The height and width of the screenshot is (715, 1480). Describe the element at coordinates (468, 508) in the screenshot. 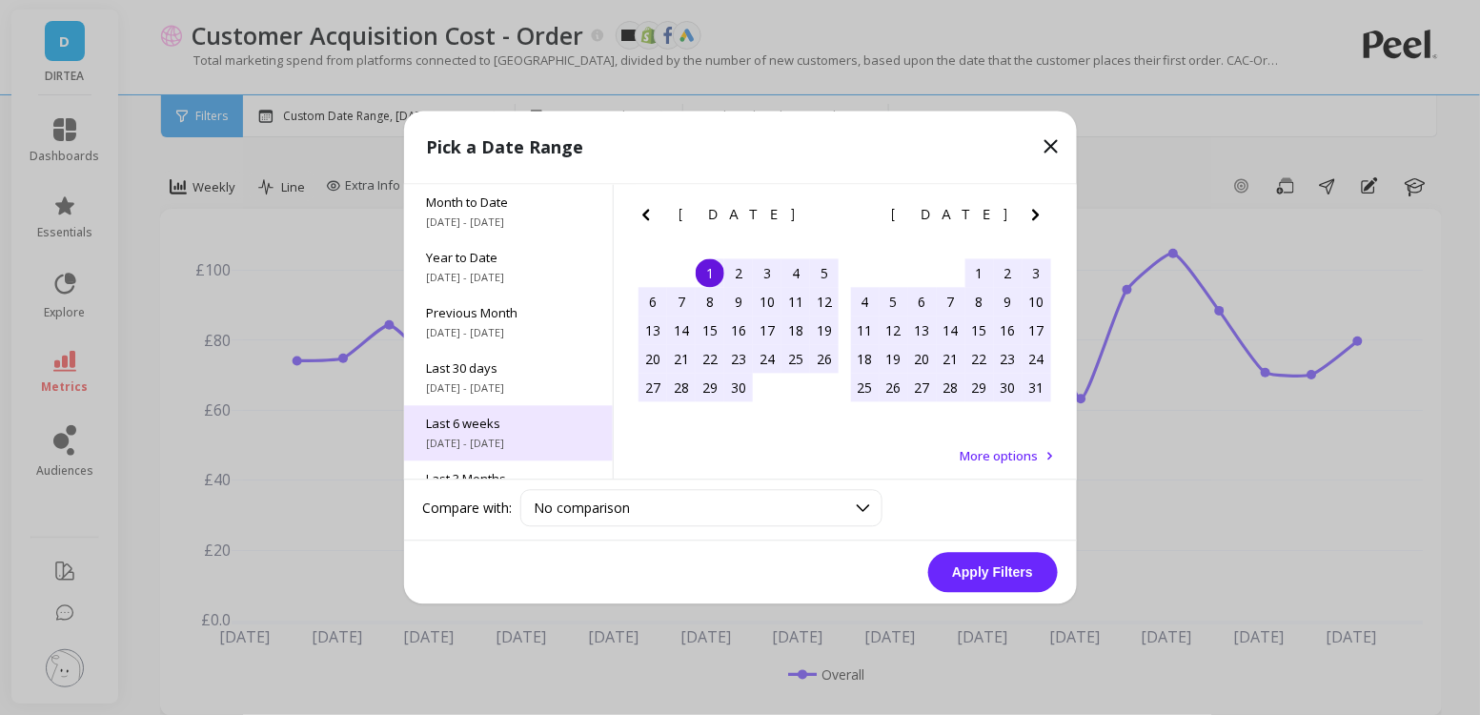

I see `label: Compare with:` at that location.